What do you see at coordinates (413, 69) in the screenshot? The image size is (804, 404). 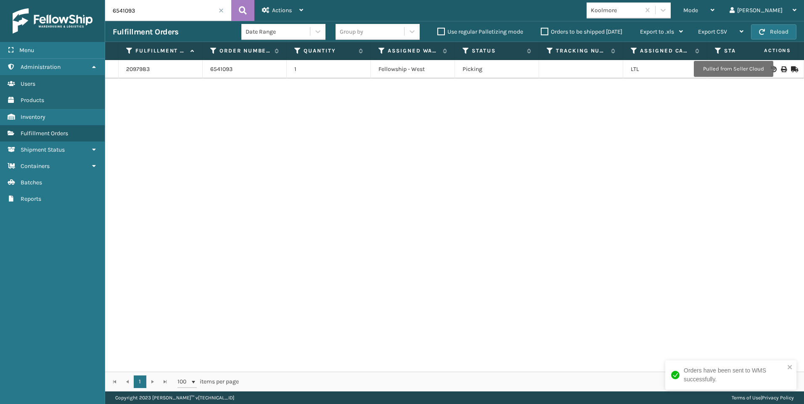 I see `td: Fellowship - West` at bounding box center [413, 69].